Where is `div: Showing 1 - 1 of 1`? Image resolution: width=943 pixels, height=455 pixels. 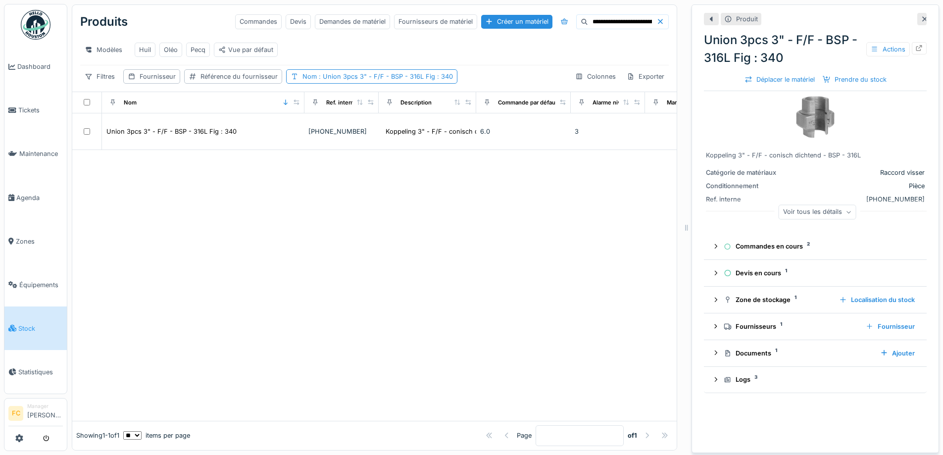
div: Showing 1 - 1 of 1 is located at coordinates (97, 435).